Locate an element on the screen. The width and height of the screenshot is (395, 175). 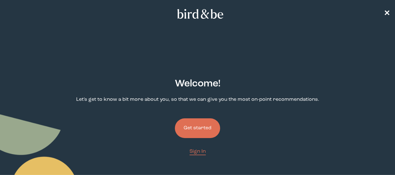
h2: Welcome ! is located at coordinates (198, 84).